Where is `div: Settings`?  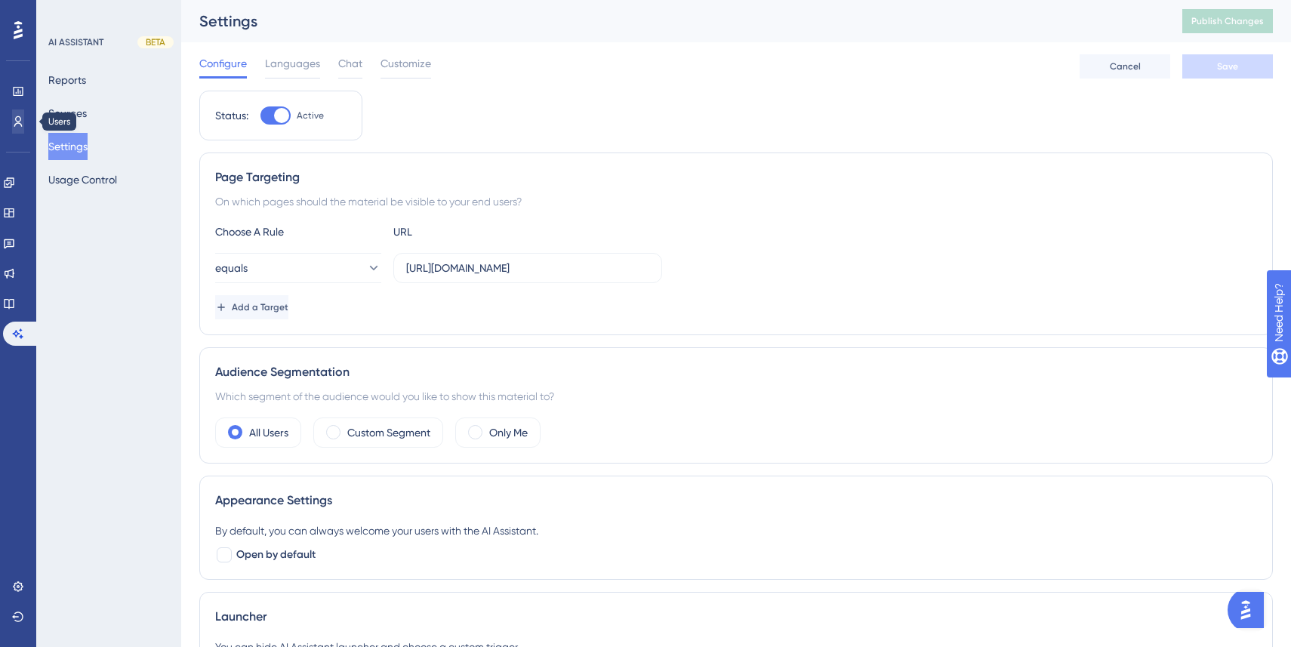 div: Settings is located at coordinates (672, 21).